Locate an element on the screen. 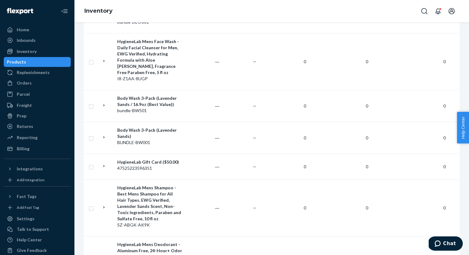 Image resolution: width=469 pixels, height=255 pixels. a: Reporting is located at coordinates (37, 138).